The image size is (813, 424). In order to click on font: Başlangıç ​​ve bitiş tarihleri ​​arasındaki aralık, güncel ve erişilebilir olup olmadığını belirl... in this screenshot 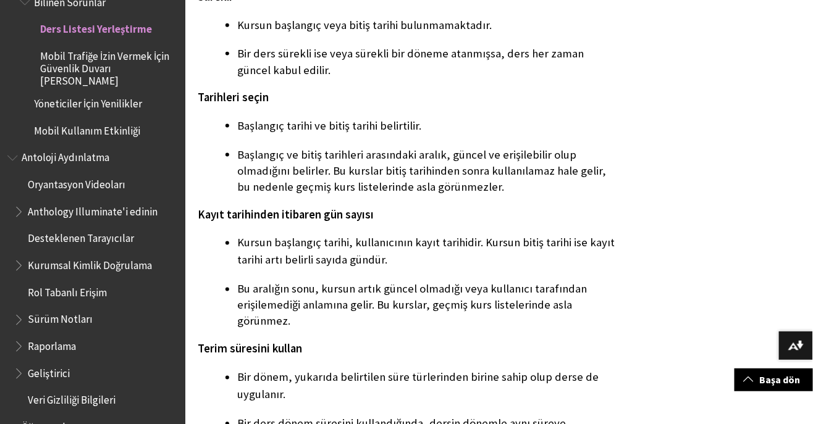, I will do `click(421, 170)`.